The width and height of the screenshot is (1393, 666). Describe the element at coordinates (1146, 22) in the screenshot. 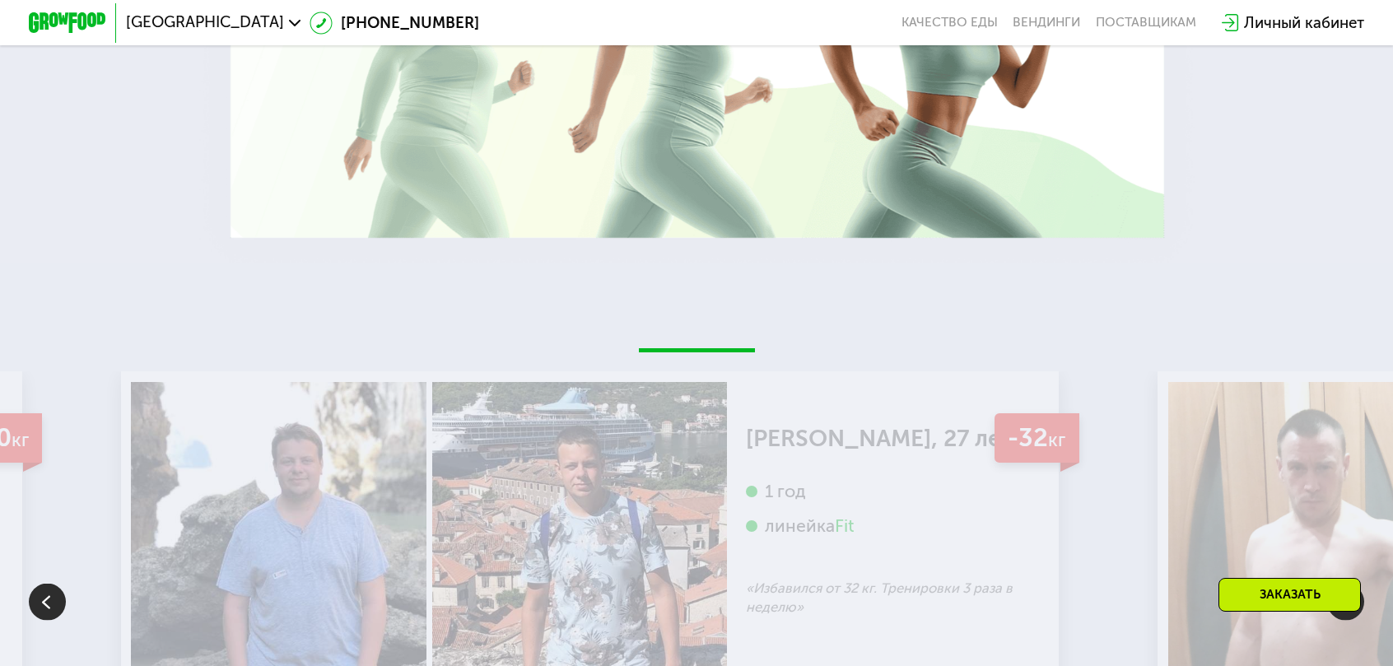

I see `div: поставщикам` at that location.